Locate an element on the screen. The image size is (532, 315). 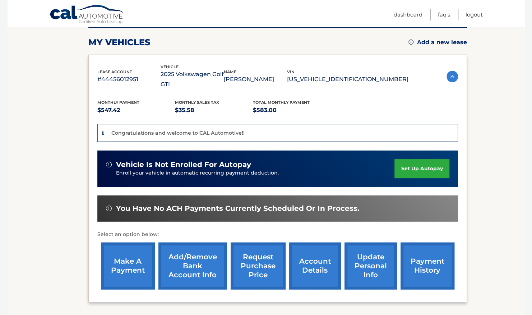
span: Total Monthly Payment is located at coordinates (281, 102).